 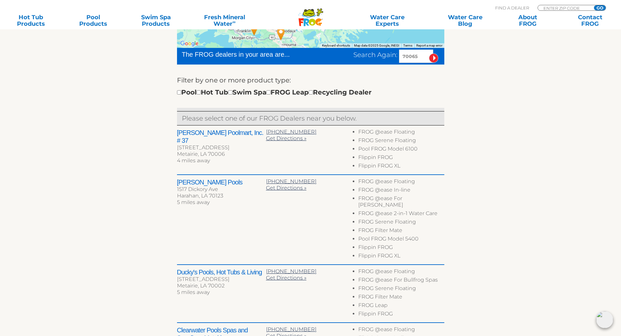 I want to click on a: Hot TubProducts, so click(x=31, y=21).